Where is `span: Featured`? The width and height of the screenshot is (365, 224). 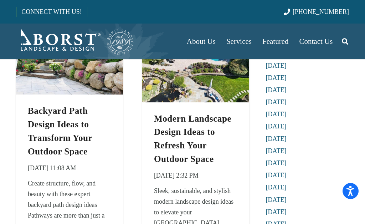 span: Featured is located at coordinates (275, 41).